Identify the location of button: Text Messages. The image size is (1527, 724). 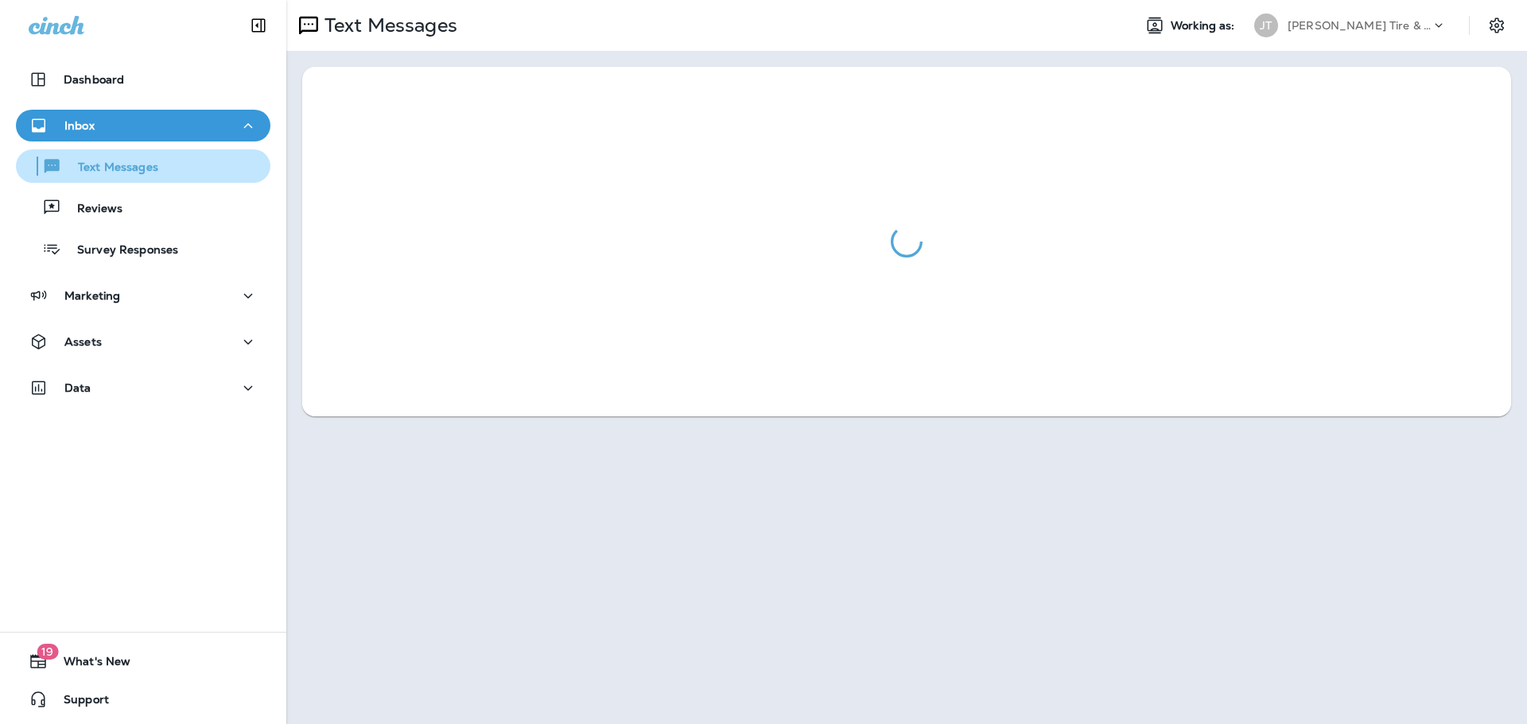
(143, 166).